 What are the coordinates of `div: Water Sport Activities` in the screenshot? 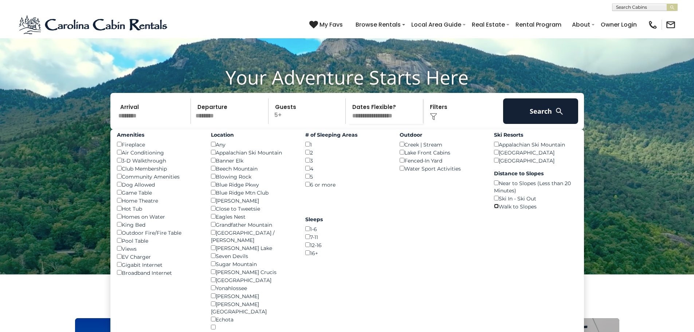 It's located at (441, 168).